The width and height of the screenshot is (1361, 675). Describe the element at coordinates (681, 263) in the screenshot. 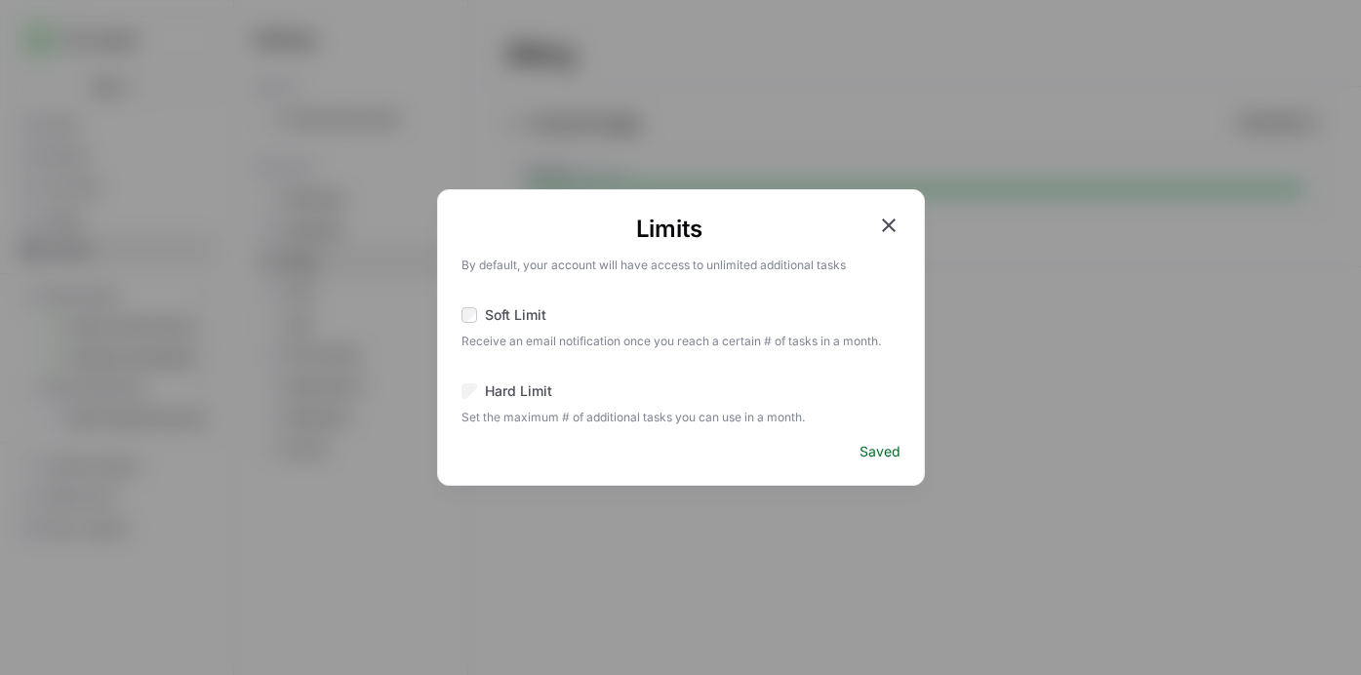

I see `p: By default, your account will have access to unlimited additional tasks` at that location.